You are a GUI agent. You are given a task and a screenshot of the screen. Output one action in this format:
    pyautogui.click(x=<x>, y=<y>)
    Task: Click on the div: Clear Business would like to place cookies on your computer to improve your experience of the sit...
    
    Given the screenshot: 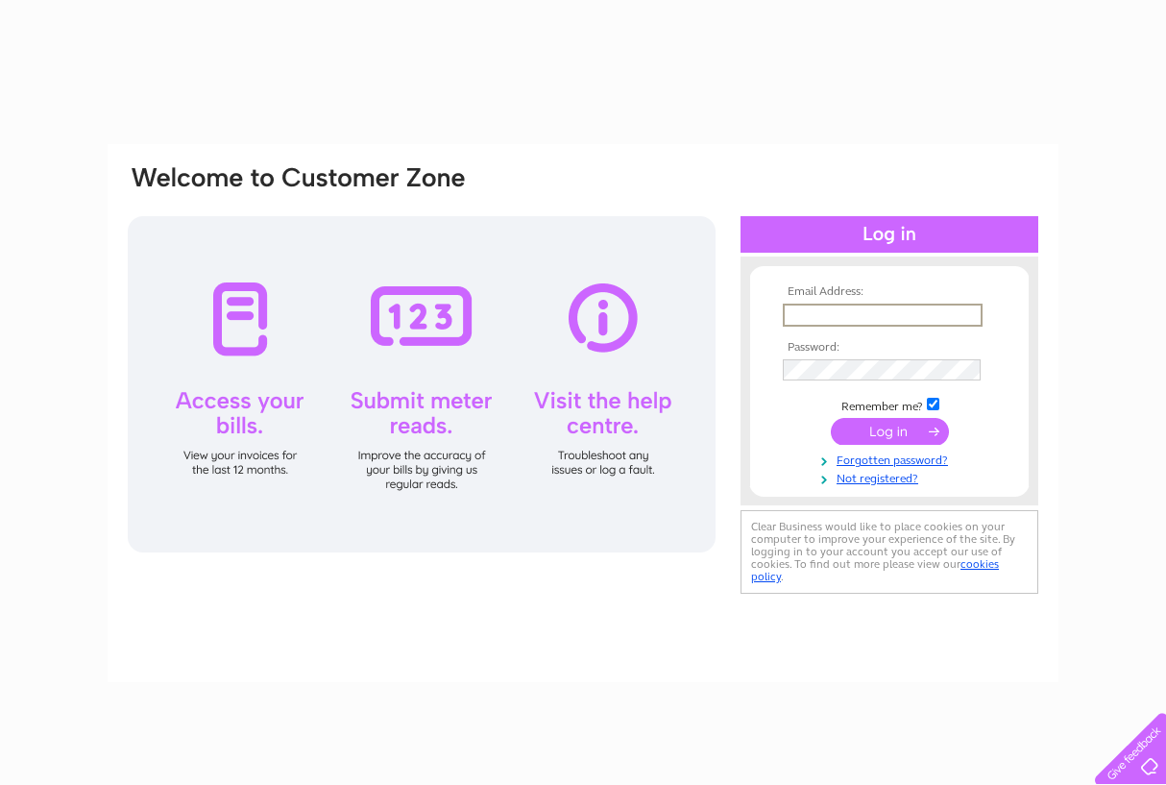 What is the action you would take?
    pyautogui.click(x=889, y=551)
    